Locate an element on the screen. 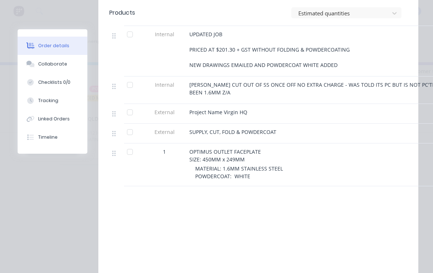 The image size is (433, 273). span: SUPPLY, CUT, FOLD & POWDERCOAT is located at coordinates (232, 132).